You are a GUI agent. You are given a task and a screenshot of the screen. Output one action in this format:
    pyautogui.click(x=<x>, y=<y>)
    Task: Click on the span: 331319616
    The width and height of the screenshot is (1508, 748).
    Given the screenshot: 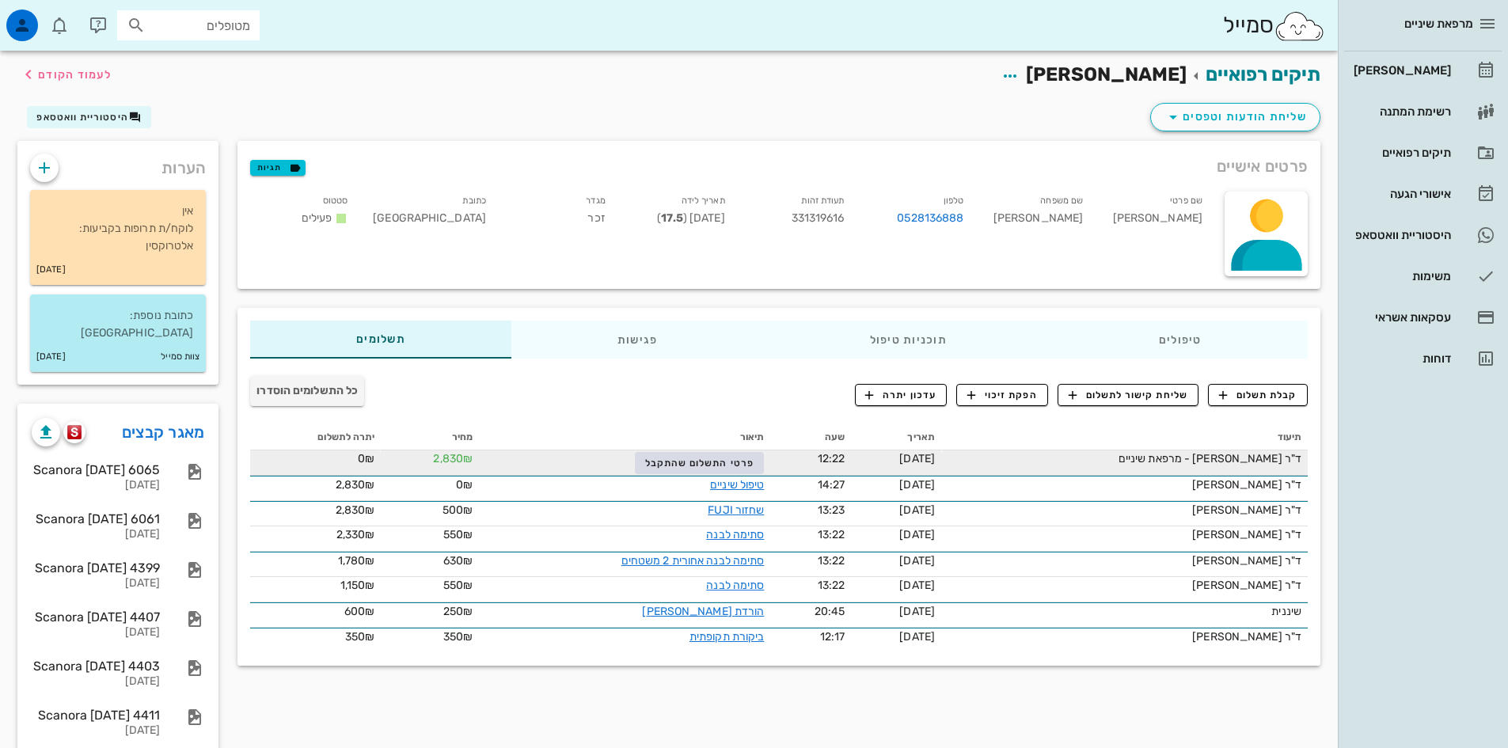 What is the action you would take?
    pyautogui.click(x=818, y=218)
    